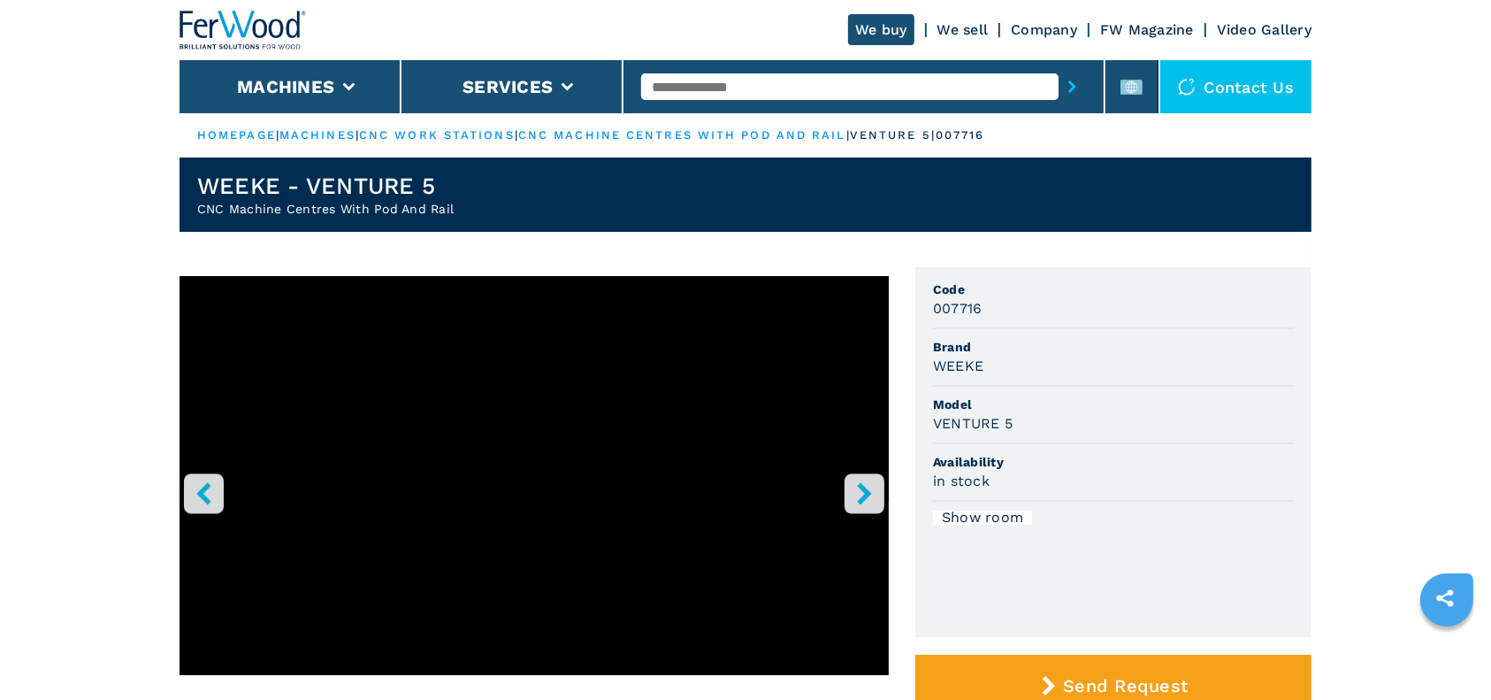 The height and width of the screenshot is (700, 1491). What do you see at coordinates (973, 423) in the screenshot?
I see `h3: VENTURE 5` at bounding box center [973, 423].